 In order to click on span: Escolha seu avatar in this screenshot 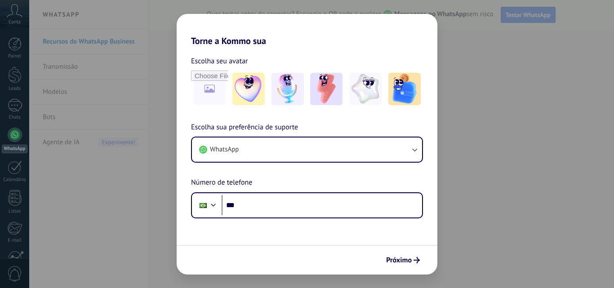, I will do `click(219, 61)`.